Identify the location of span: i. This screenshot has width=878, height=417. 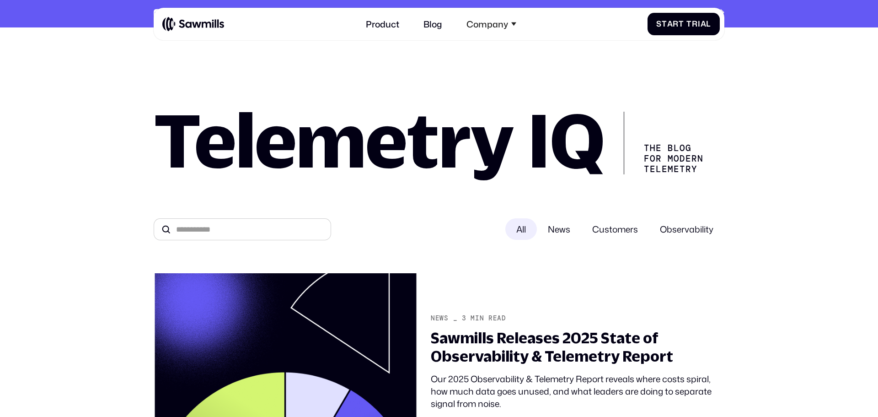
(700, 24).